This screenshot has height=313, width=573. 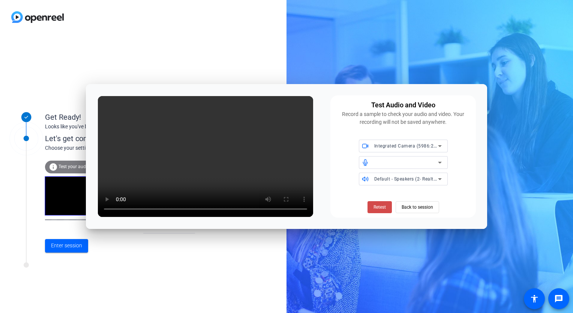 What do you see at coordinates (380, 207) in the screenshot?
I see `button: Retest` at bounding box center [380, 207].